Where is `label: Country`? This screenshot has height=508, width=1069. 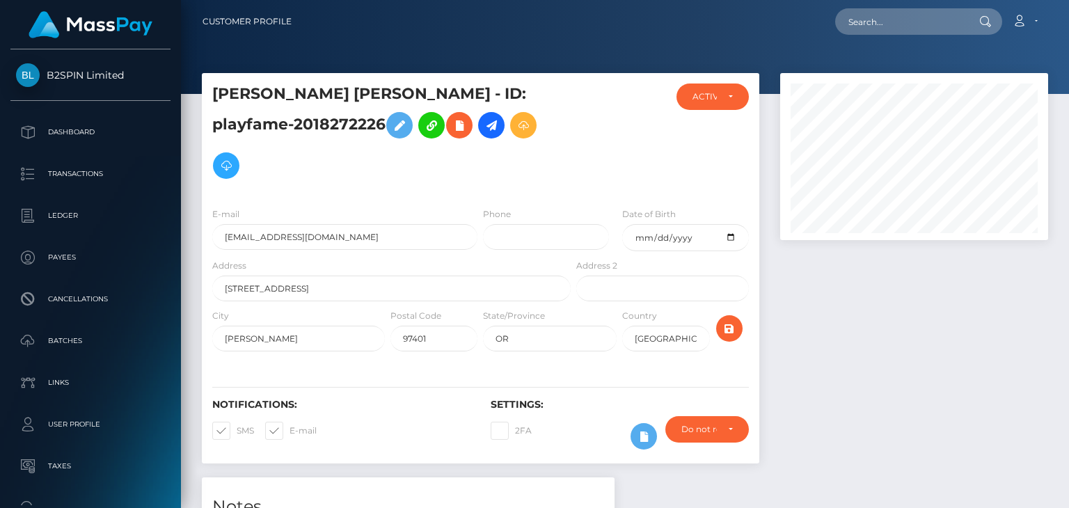
label: Country is located at coordinates (640, 316).